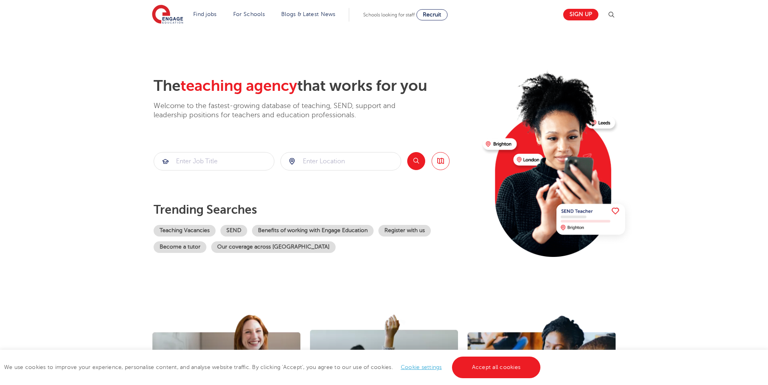 The height and width of the screenshot is (385, 768). Describe the element at coordinates (168, 15) in the screenshot. I see `img: Engage Education` at that location.